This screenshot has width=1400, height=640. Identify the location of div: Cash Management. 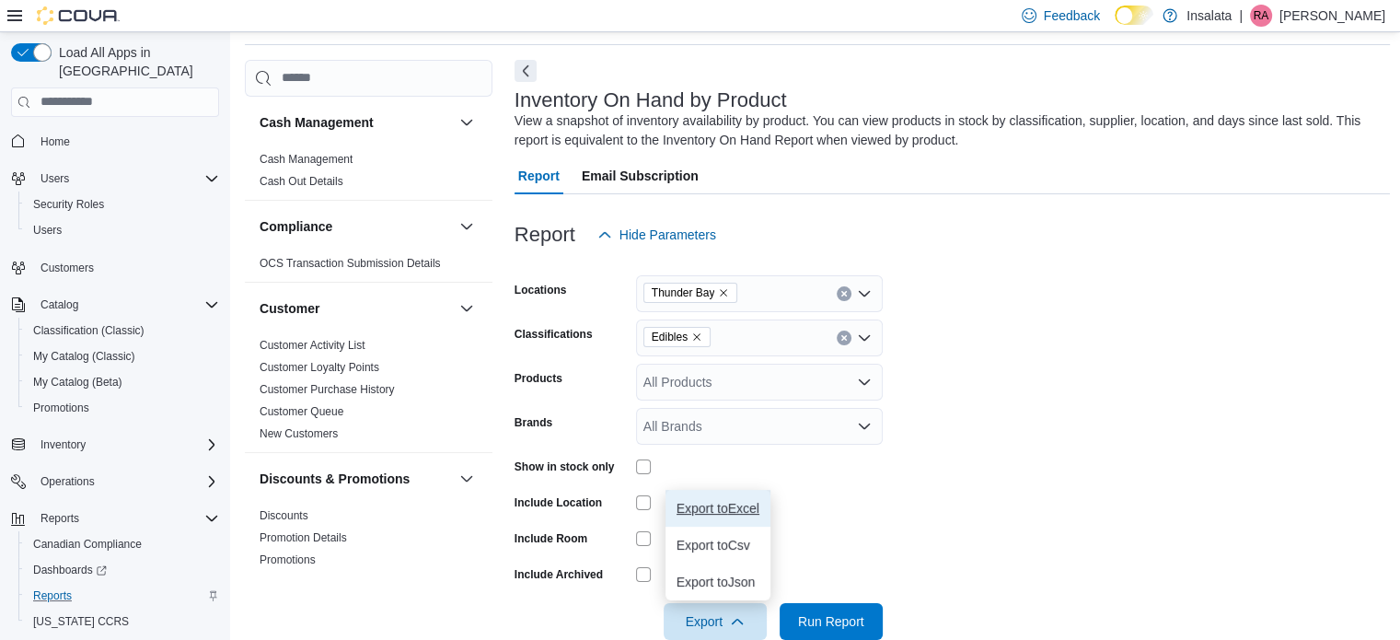
(368, 174).